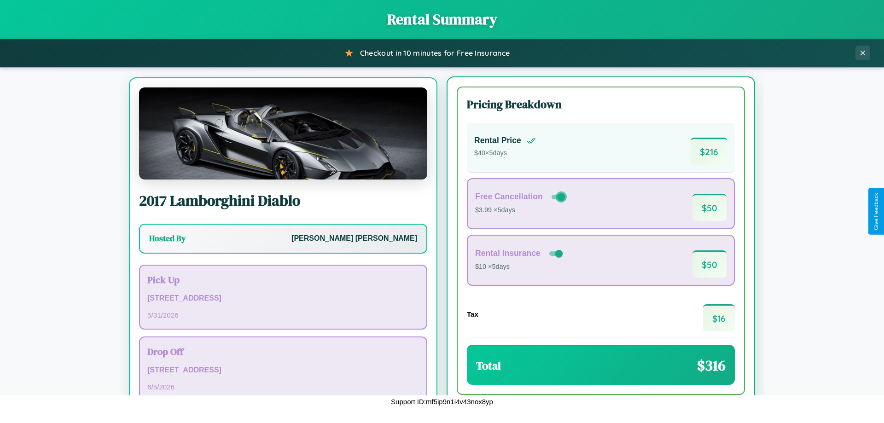 The width and height of the screenshot is (884, 423). What do you see at coordinates (283, 134) in the screenshot?
I see `img: Lamborghini Diablo` at bounding box center [283, 134].